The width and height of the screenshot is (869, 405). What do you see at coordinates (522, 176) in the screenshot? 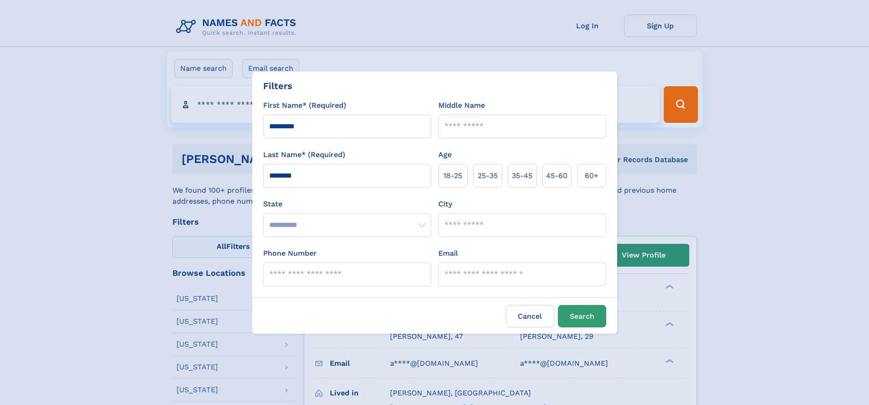
I see `span: 35‑45` at bounding box center [522, 176].